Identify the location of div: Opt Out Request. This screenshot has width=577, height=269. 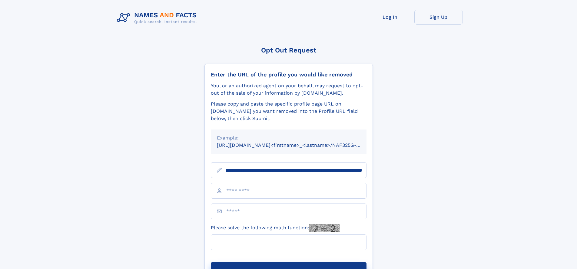
(289, 50).